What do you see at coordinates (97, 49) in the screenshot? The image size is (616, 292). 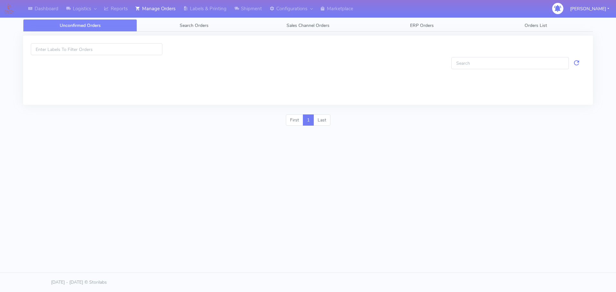 I see `input: Enter Labels To Filter Orders` at bounding box center [97, 49].